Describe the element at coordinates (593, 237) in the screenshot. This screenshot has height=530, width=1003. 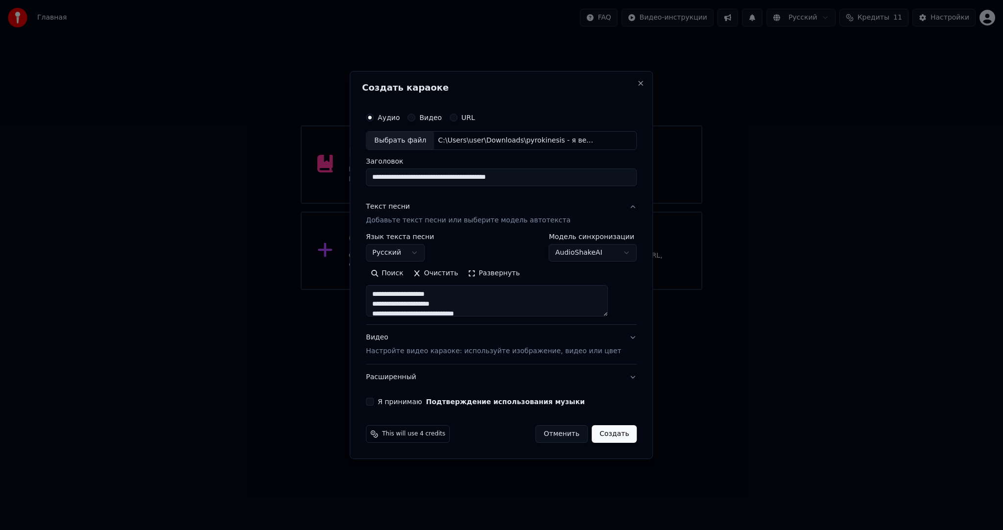
I see `label: Модель синхронизации` at that location.